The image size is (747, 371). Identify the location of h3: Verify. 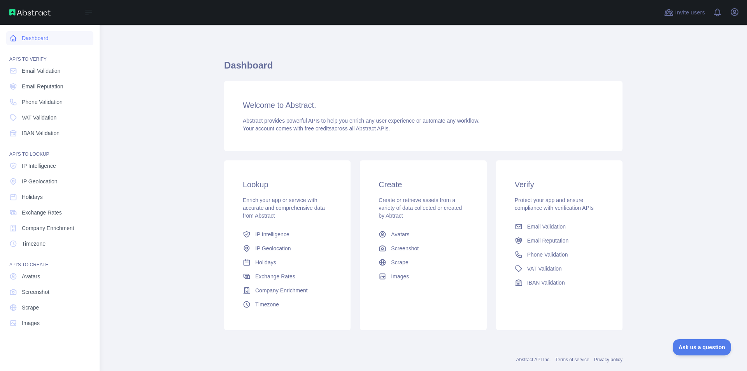
(559, 184).